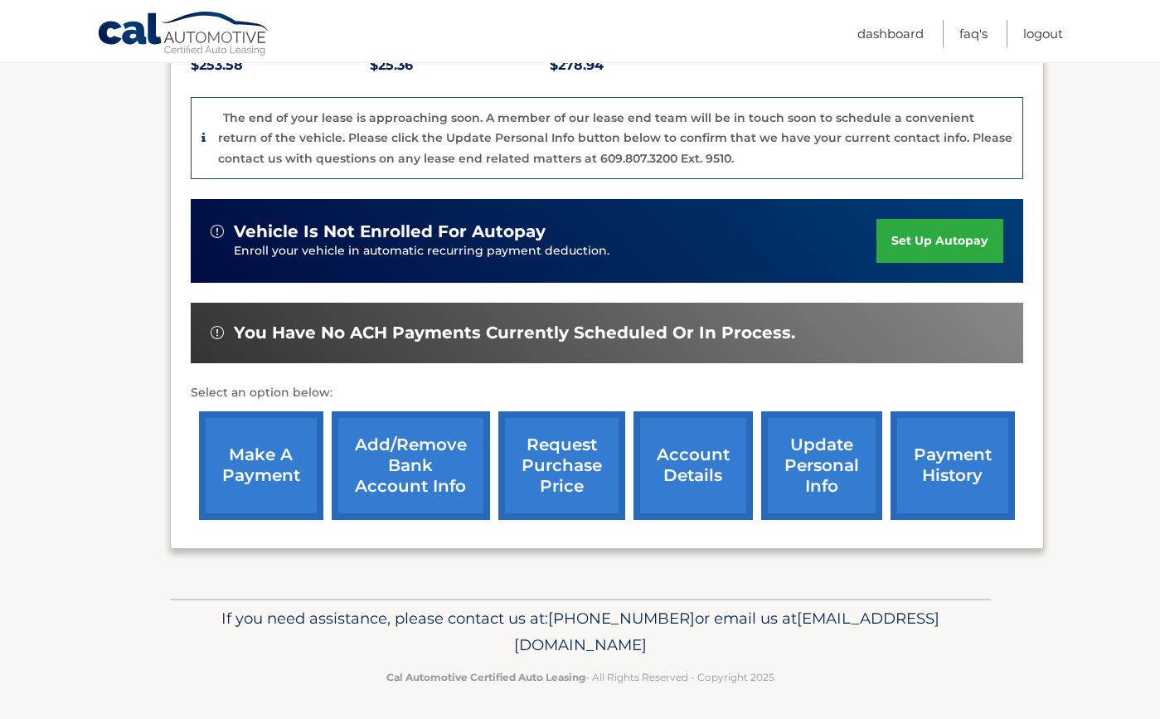 The image size is (1160, 719). Describe the element at coordinates (822, 465) in the screenshot. I see `a: update personal info` at that location.